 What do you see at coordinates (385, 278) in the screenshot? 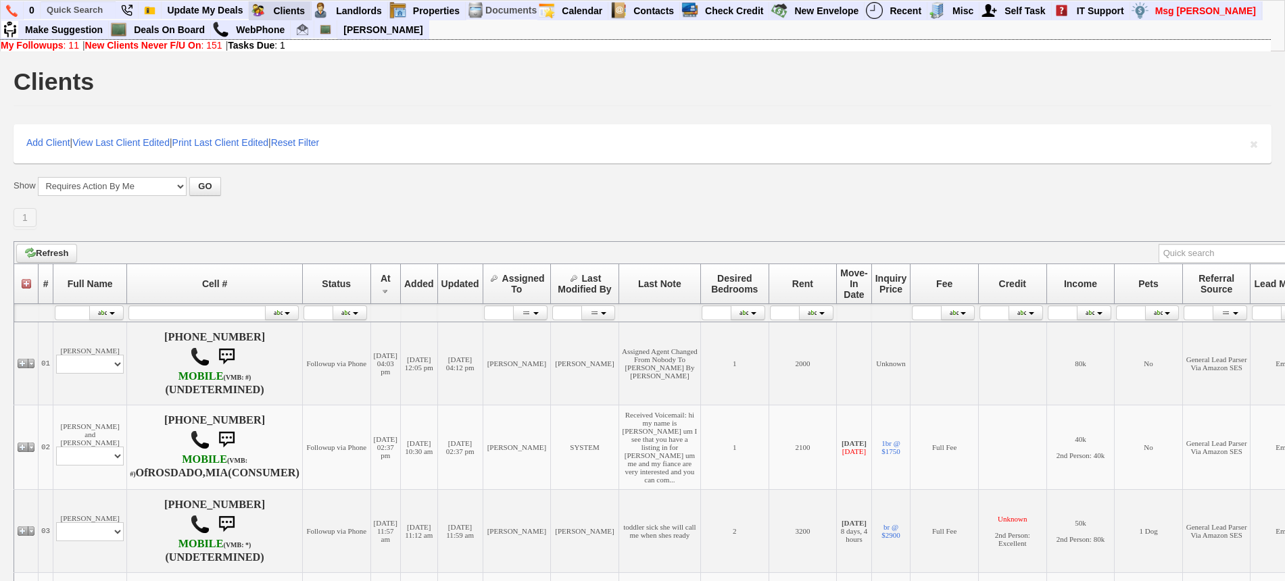
I see `span: At` at bounding box center [385, 278].